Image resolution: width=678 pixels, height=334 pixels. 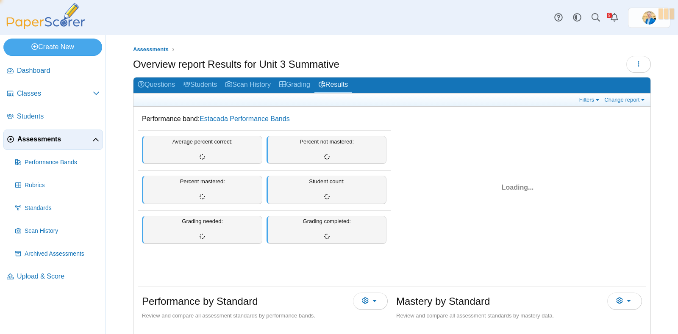 I want to click on a: Upload & Score, so click(x=53, y=277).